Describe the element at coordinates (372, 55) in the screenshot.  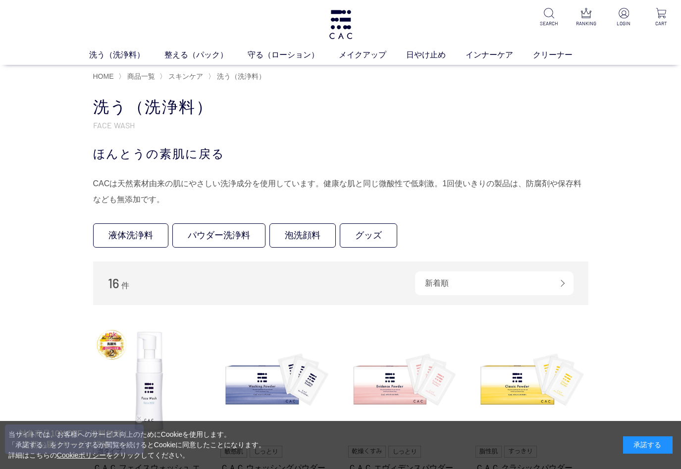
I see `a: メイクアップ` at that location.